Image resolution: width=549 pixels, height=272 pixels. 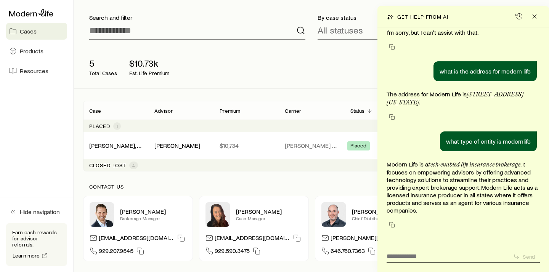 What do you see at coordinates (334, 215) in the screenshot?
I see `img: Dan Pierson` at bounding box center [334, 215].